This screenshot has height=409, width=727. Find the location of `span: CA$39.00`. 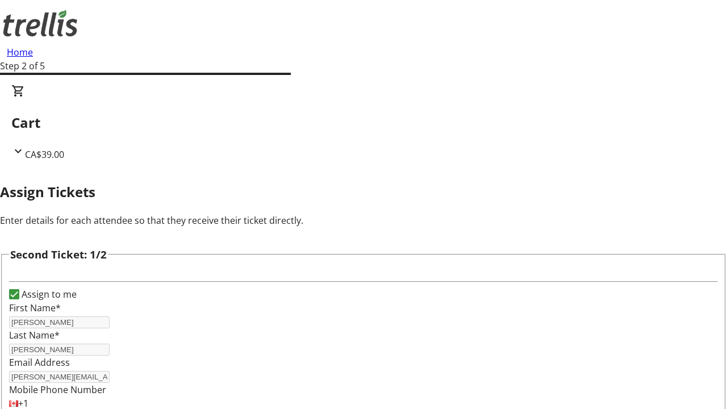

span: CA$39.00 is located at coordinates (44, 155).